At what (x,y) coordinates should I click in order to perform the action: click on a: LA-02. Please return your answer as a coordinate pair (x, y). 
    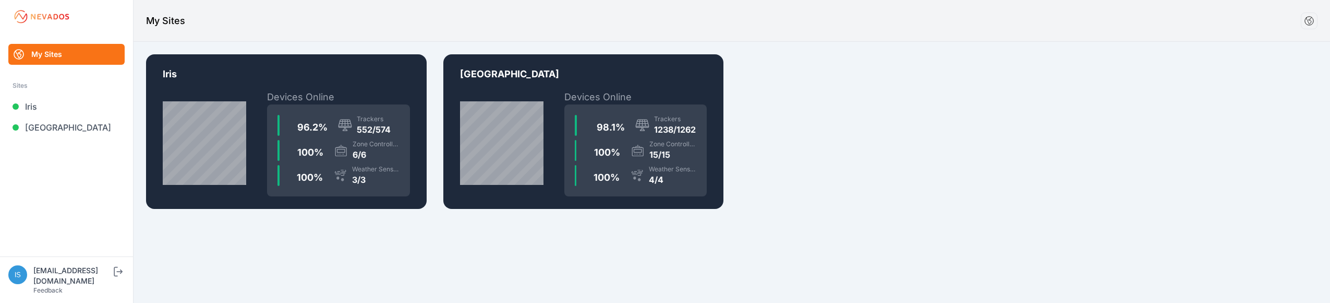
    Looking at the image, I should click on (584, 131).